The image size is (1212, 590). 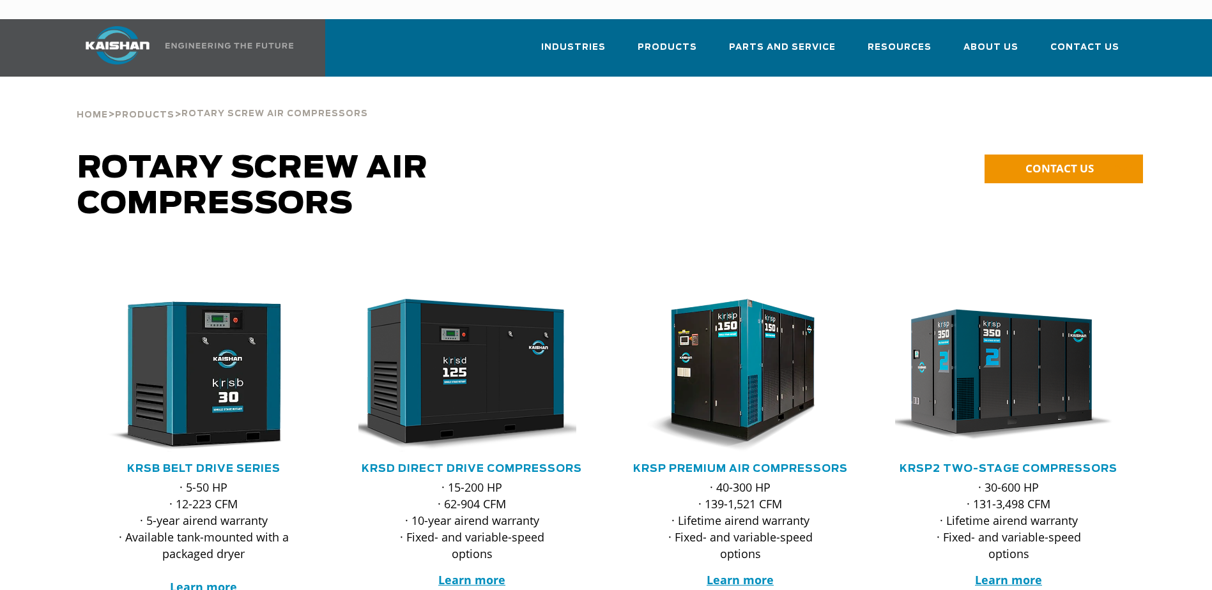 I want to click on a: Contact Us, so click(x=1085, y=52).